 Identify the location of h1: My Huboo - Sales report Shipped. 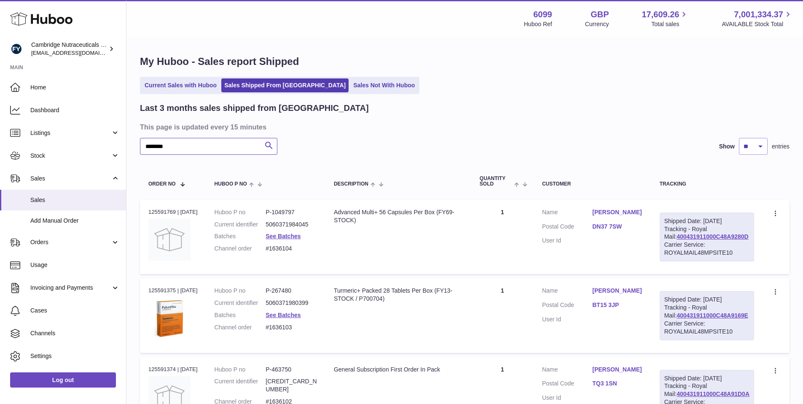
(464, 62).